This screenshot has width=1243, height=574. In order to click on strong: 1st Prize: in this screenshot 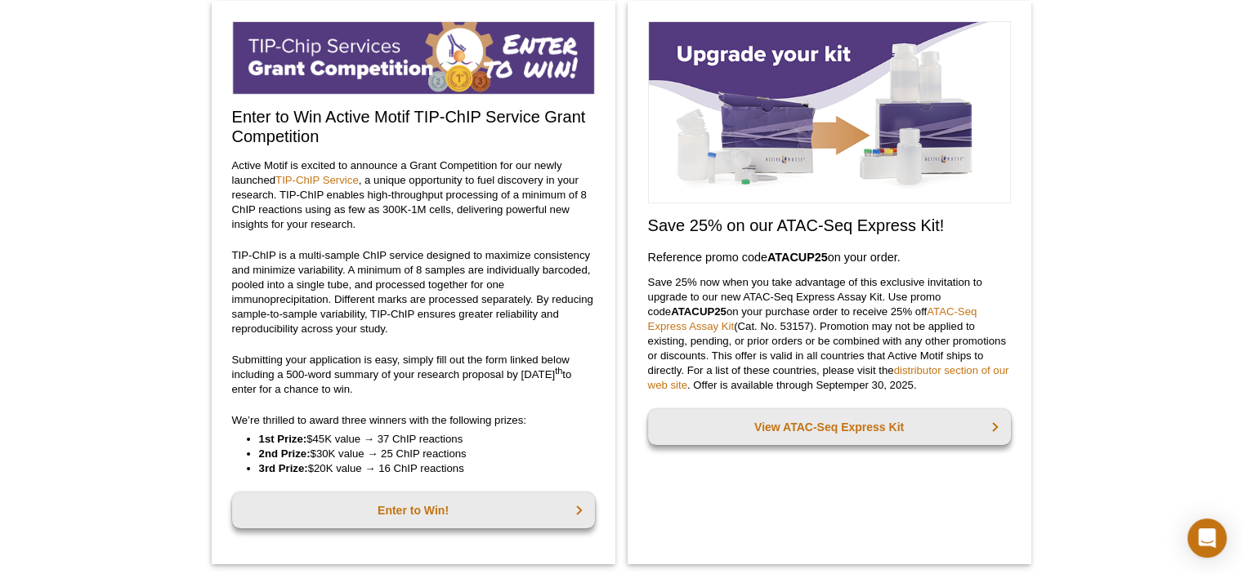, I will do `click(283, 439)`.